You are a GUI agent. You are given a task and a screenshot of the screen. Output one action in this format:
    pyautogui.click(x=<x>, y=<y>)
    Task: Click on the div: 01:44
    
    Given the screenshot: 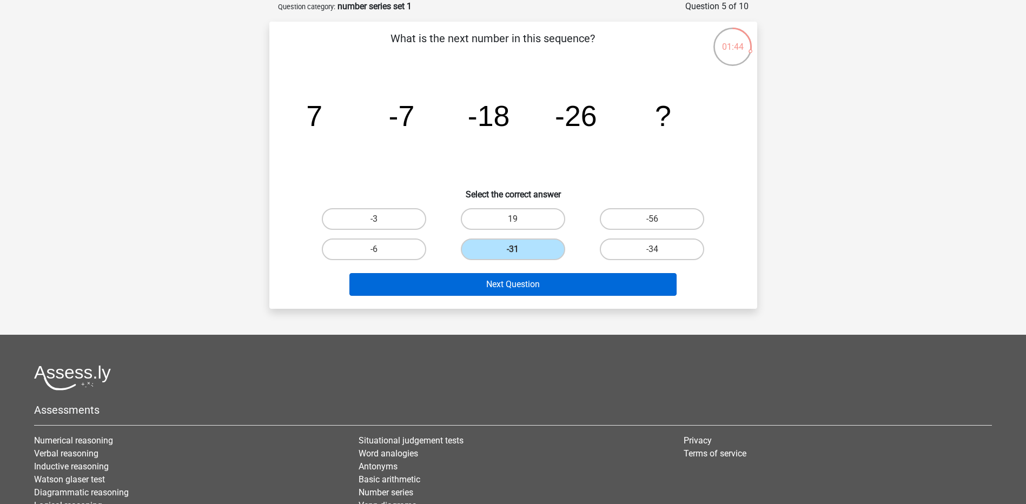 What is the action you would take?
    pyautogui.click(x=733, y=40)
    